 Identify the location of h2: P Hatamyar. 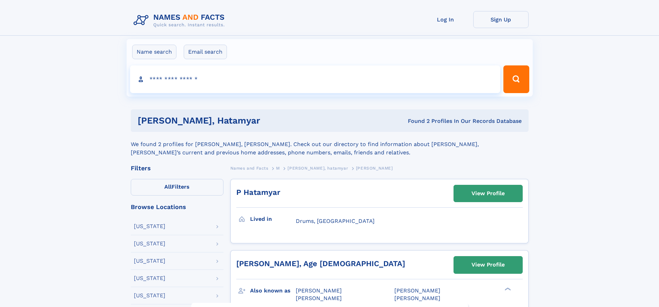
(258, 192).